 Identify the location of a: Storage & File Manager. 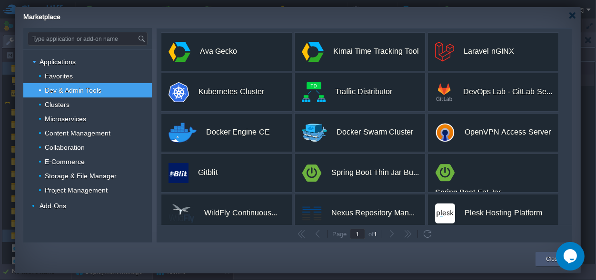
(81, 176).